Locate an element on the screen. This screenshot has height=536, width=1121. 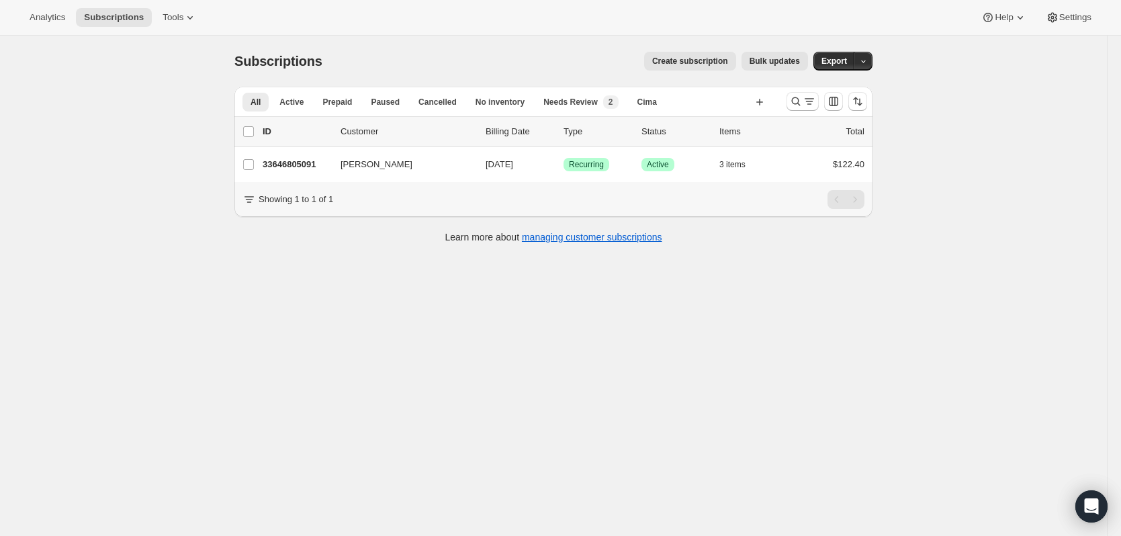
div: Items is located at coordinates (753, 132).